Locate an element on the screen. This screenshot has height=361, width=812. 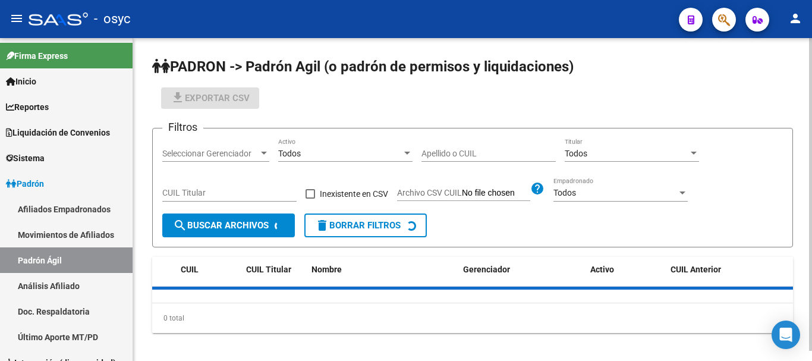
span: Nombre is located at coordinates (326, 269).